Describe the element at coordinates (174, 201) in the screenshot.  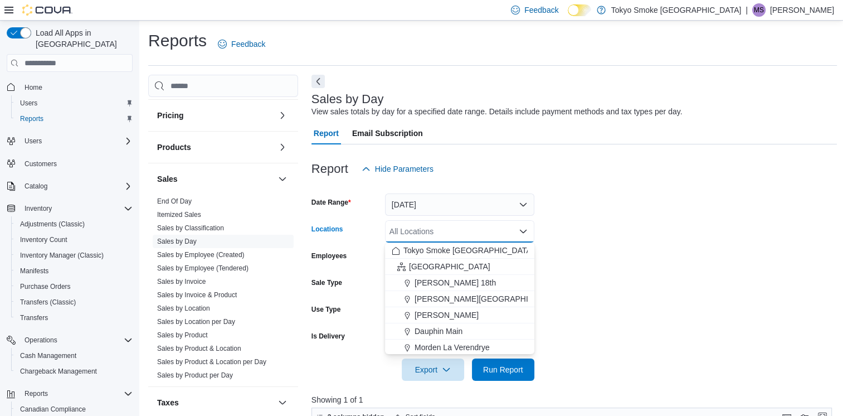
I see `span: End Of Day` at that location.